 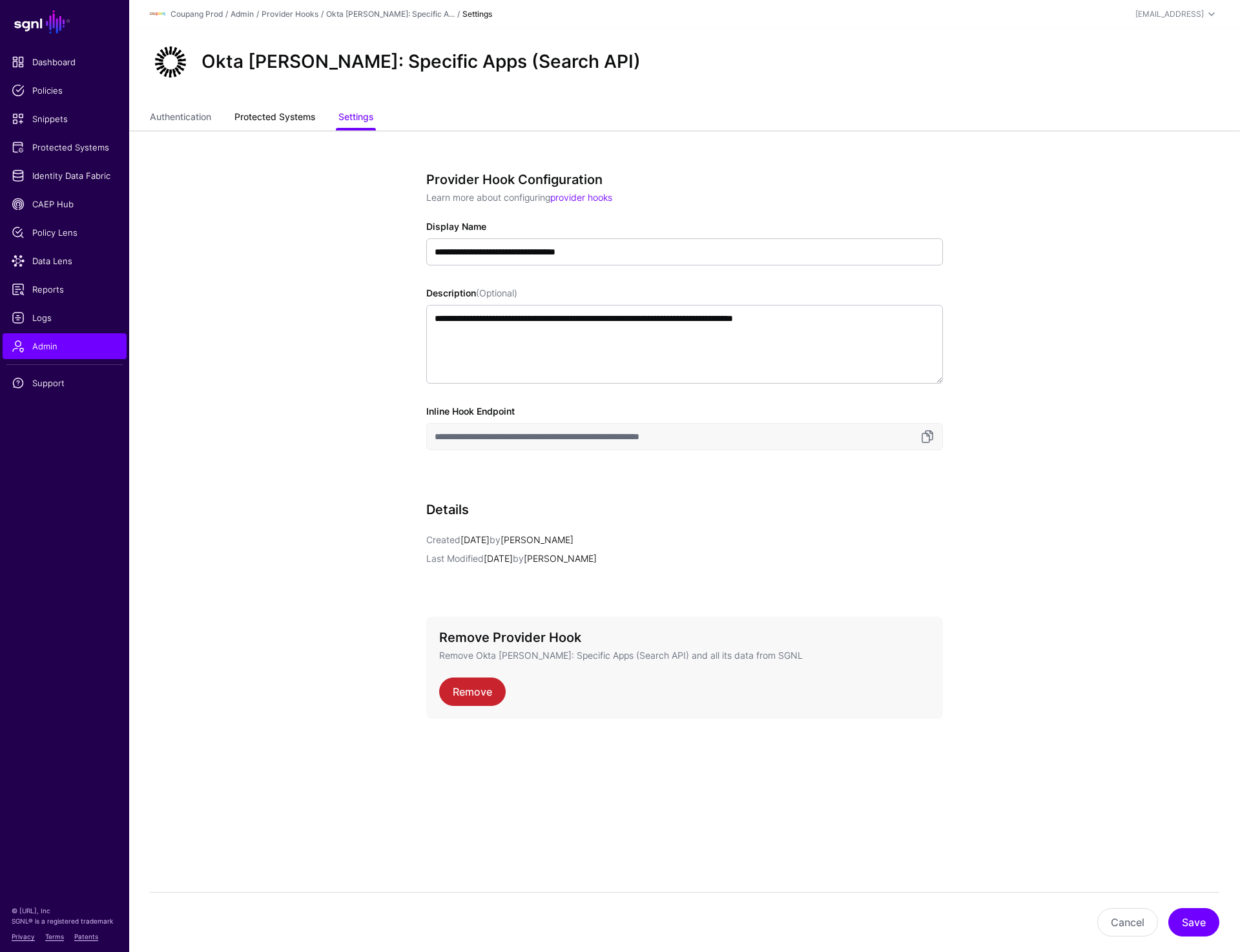 What do you see at coordinates (55, 937) in the screenshot?
I see `a: Terms` at bounding box center [55, 937].